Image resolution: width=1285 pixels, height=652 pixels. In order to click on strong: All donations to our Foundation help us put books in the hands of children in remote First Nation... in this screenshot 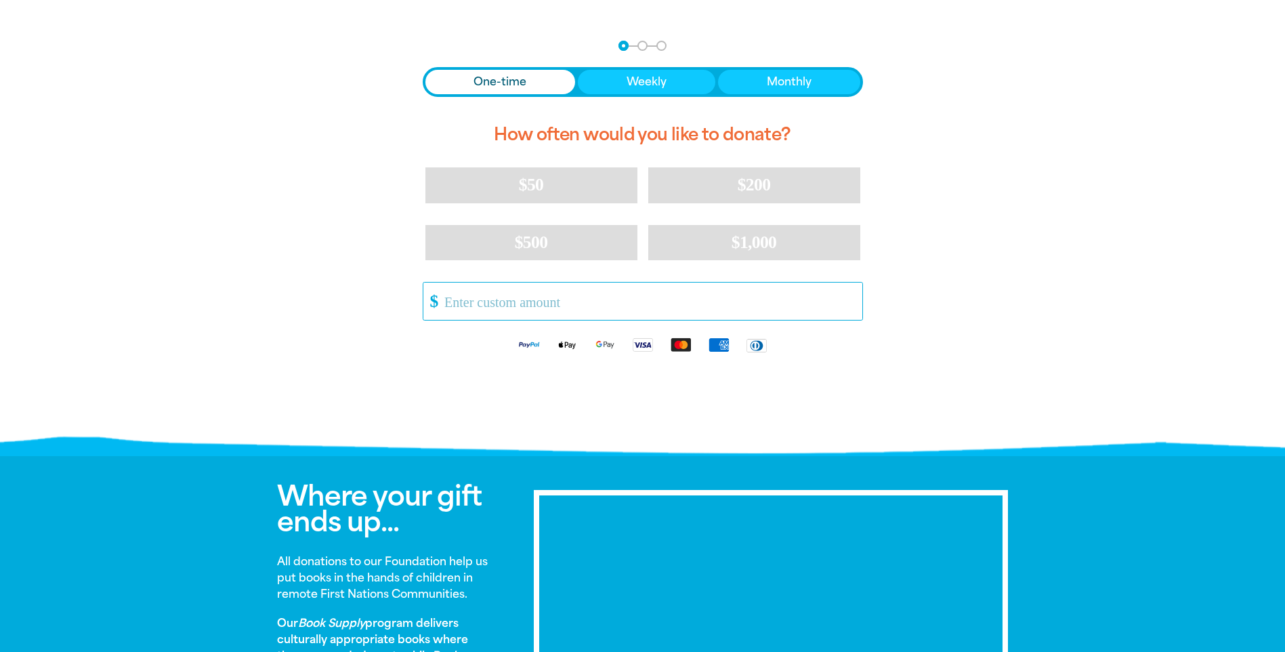, I will do `click(382, 577)`.